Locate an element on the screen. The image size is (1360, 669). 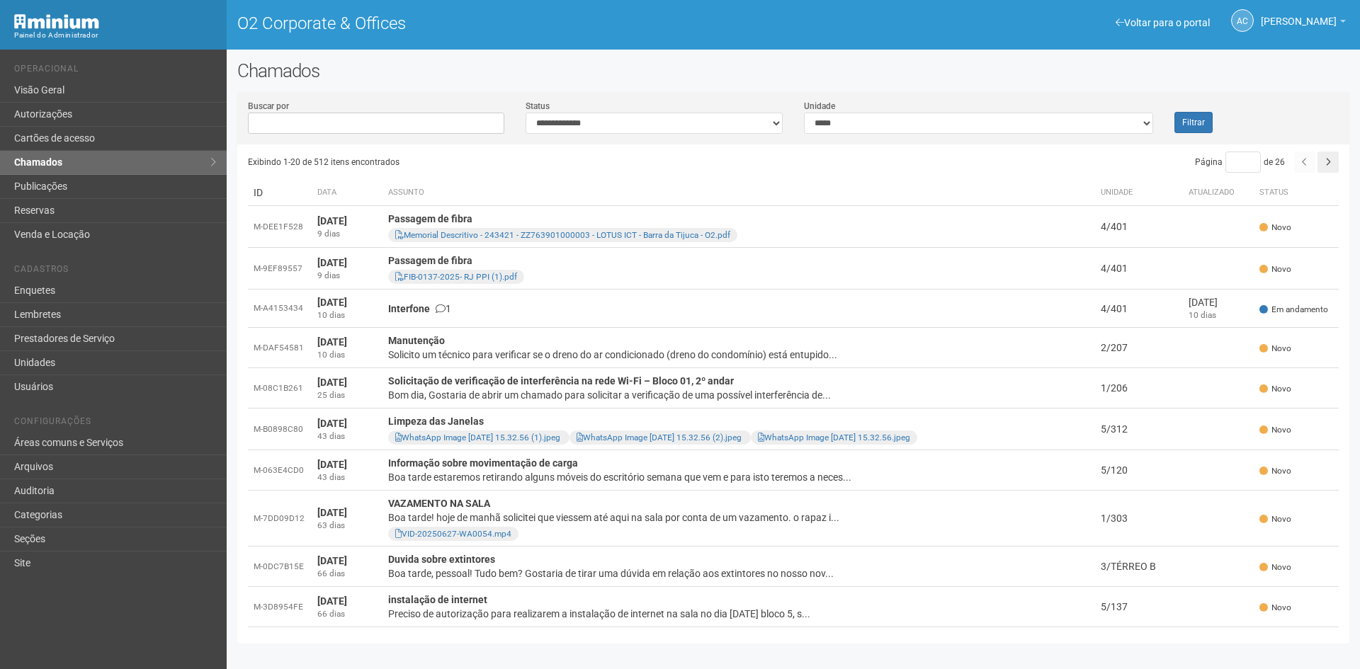
div: 63 dias is located at coordinates (347, 525).